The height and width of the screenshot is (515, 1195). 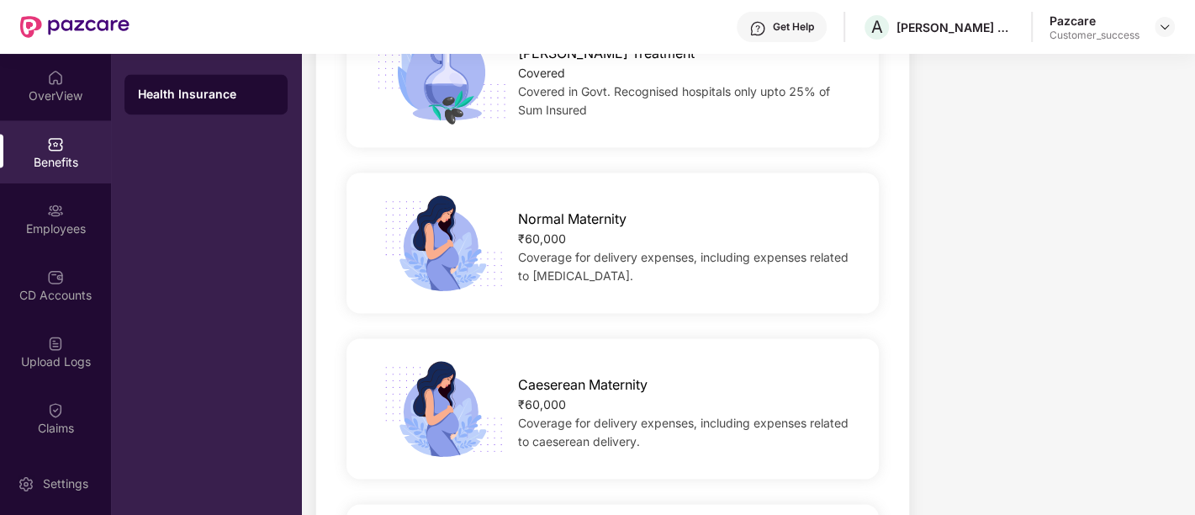 What do you see at coordinates (793, 27) in the screenshot?
I see `div: Get Help` at bounding box center [793, 27].